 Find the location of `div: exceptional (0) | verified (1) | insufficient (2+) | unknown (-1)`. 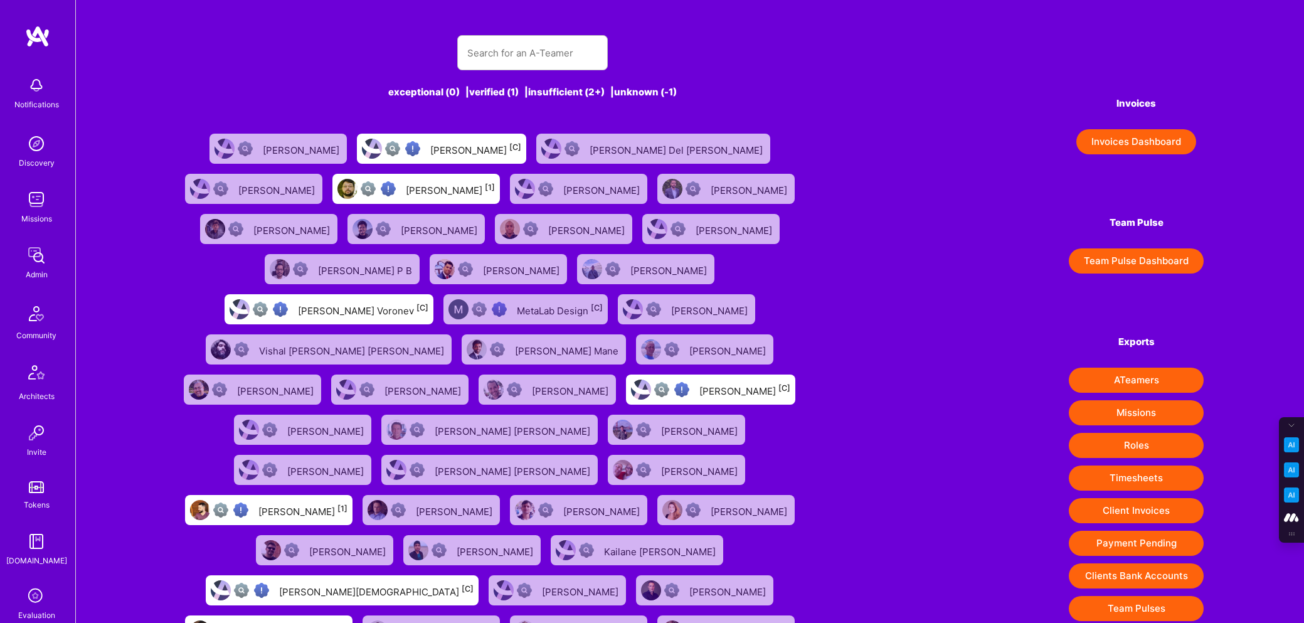

div: exceptional (0) | verified (1) | insufficient (2+) | unknown (-1) is located at coordinates (533, 92).